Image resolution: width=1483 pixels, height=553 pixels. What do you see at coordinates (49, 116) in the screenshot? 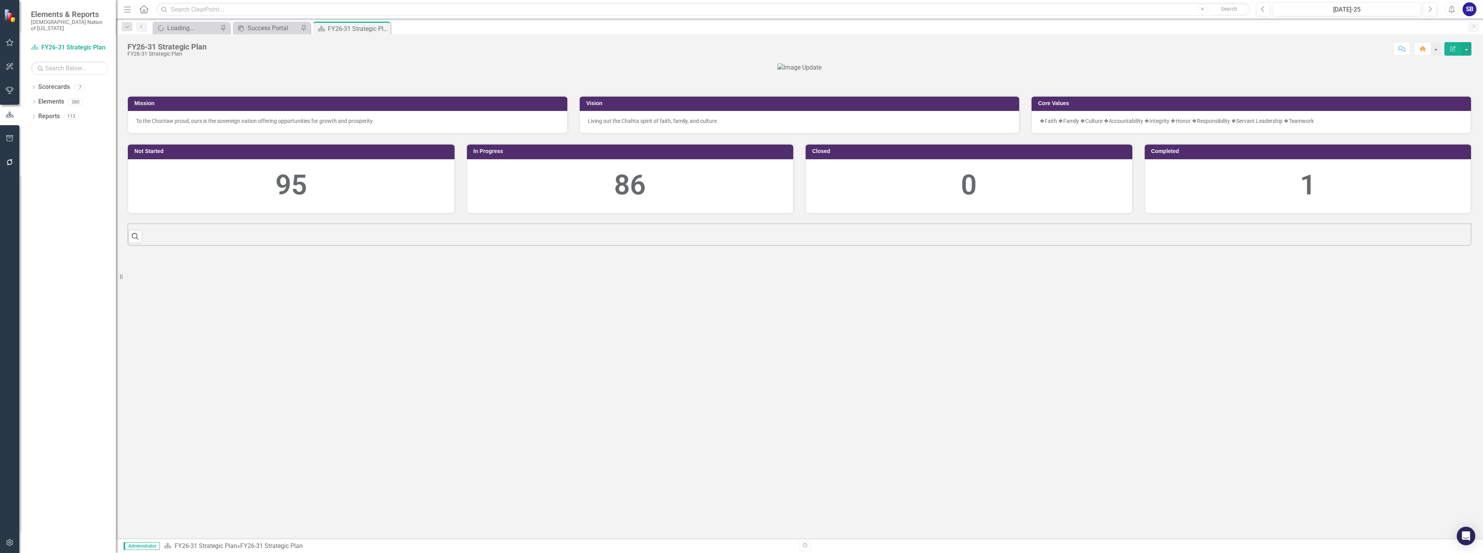
I see `a: Reports` at bounding box center [49, 116].